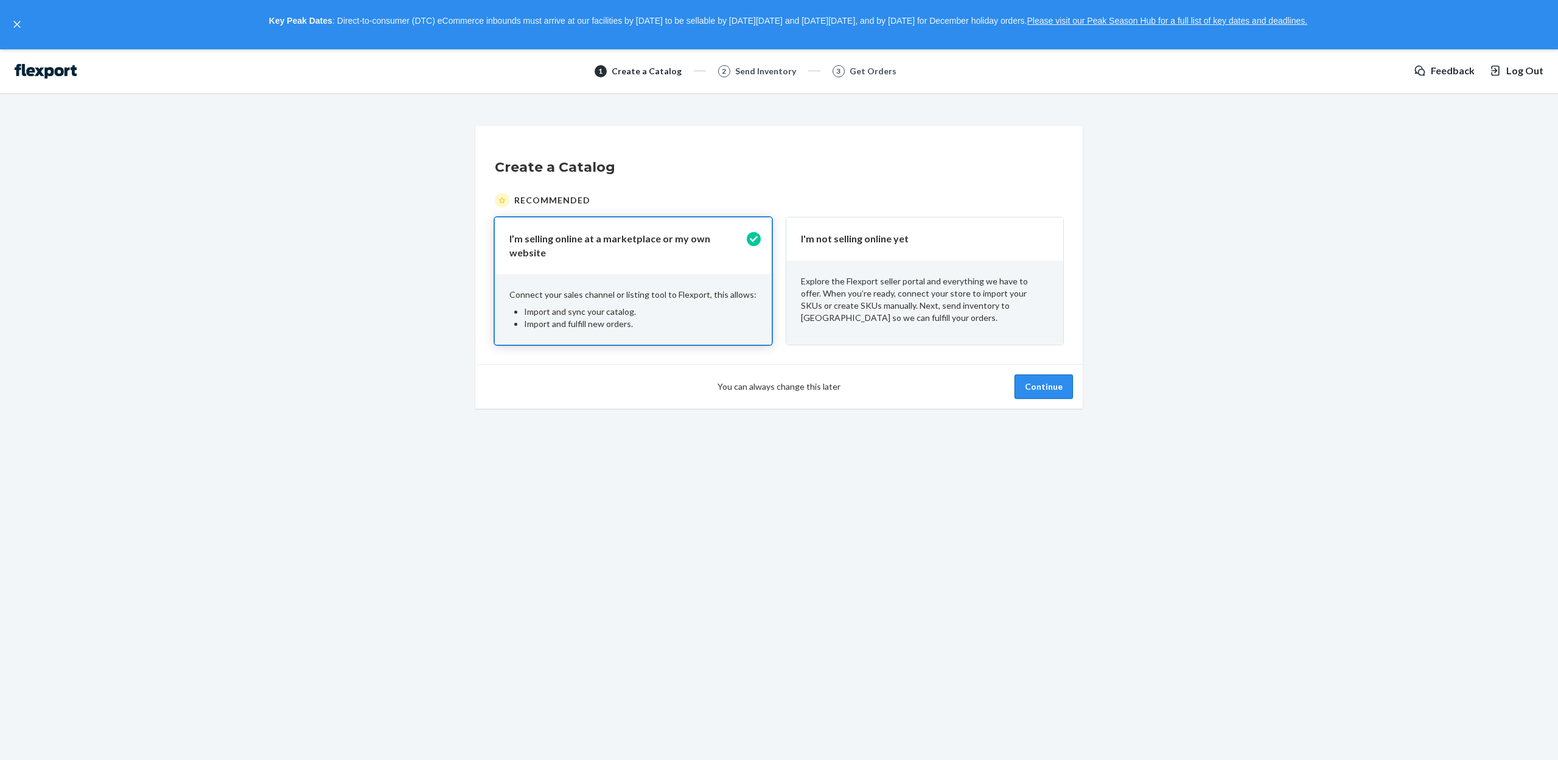 Image resolution: width=1558 pixels, height=760 pixels. I want to click on span: 3, so click(838, 71).